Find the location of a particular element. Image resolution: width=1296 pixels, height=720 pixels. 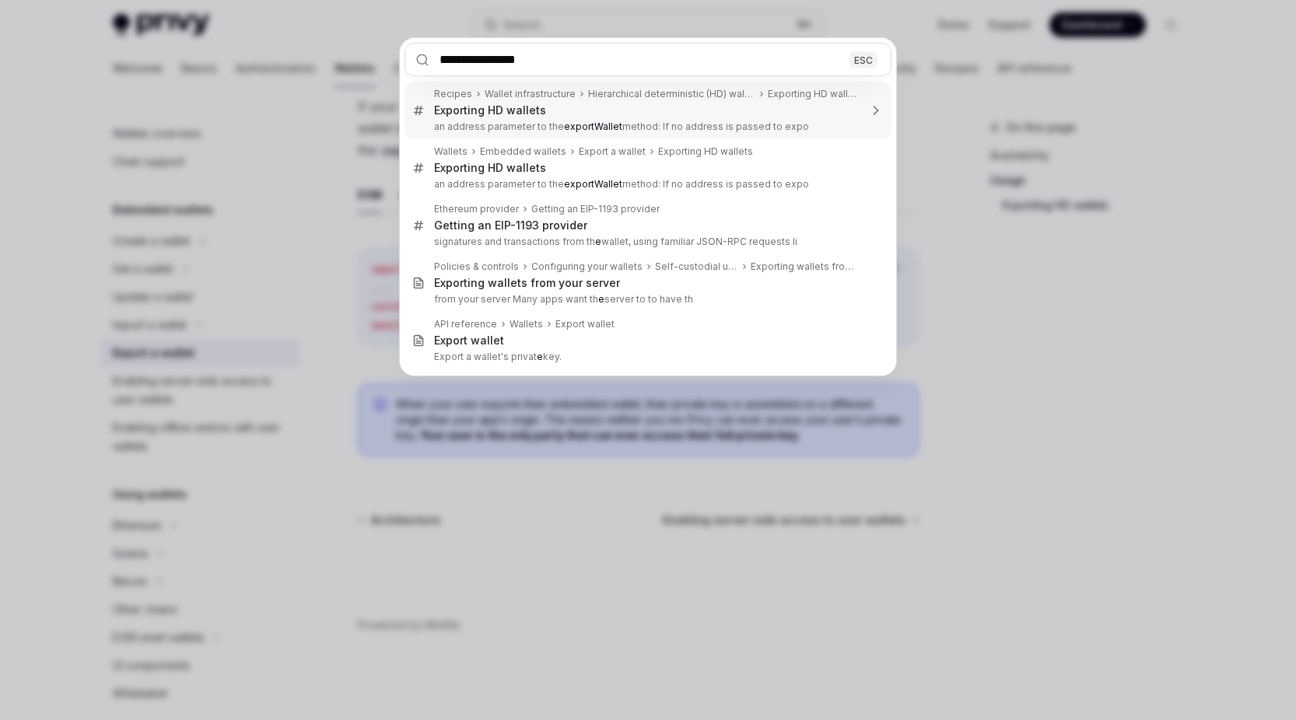

div: Ethereum provider is located at coordinates (476, 209).